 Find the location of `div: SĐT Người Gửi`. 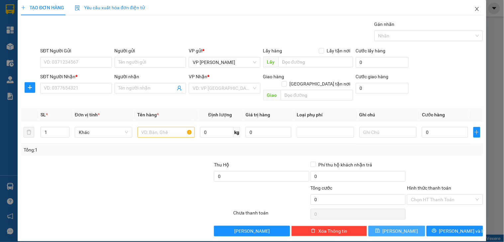

div: SĐT Người Gửi is located at coordinates (76, 51).